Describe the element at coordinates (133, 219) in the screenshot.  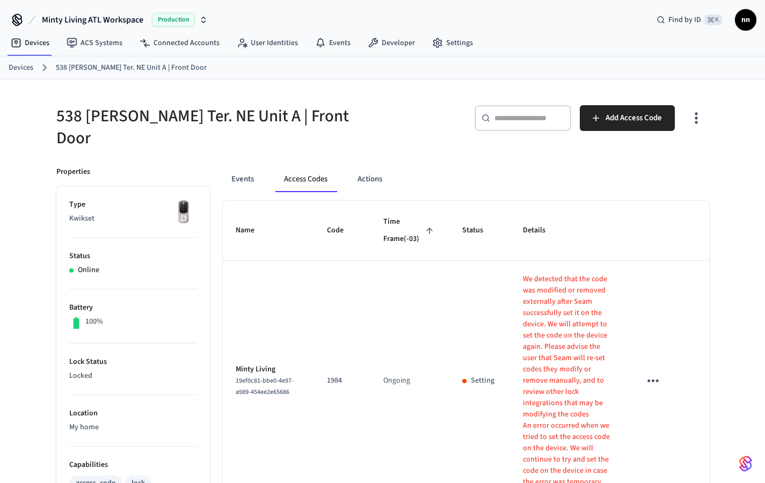
I see `p: Kwikset` at that location.